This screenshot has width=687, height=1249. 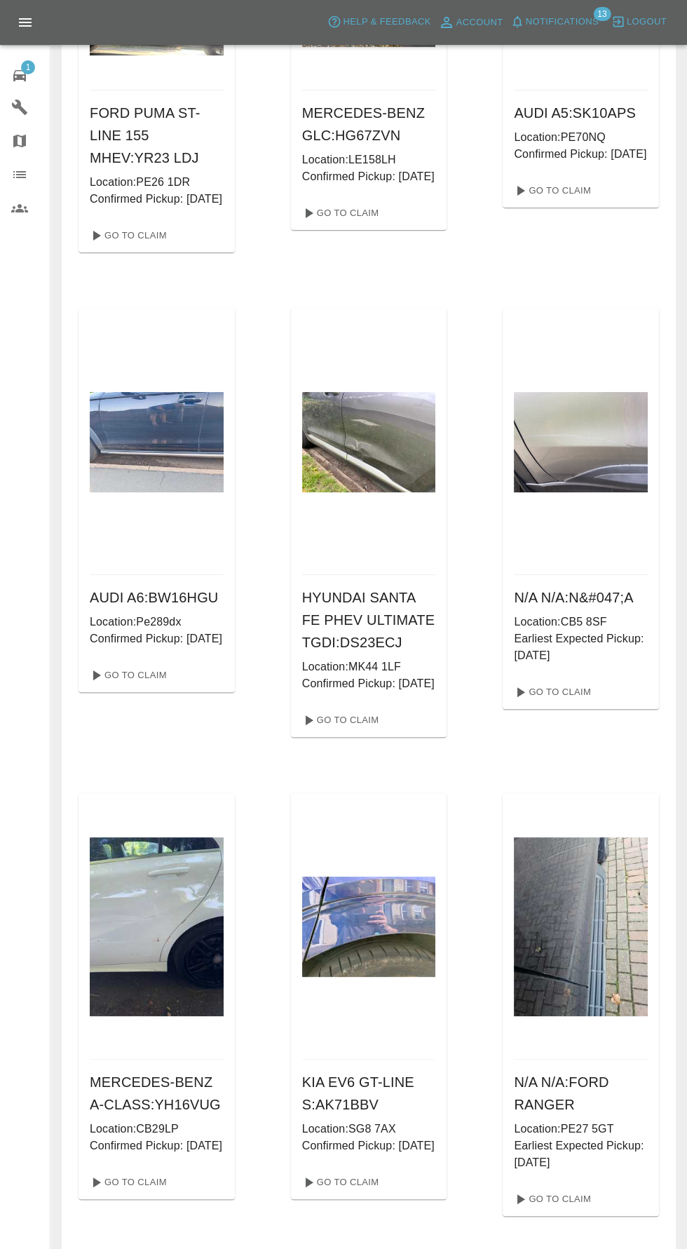 I want to click on button: Notifications, so click(x=555, y=22).